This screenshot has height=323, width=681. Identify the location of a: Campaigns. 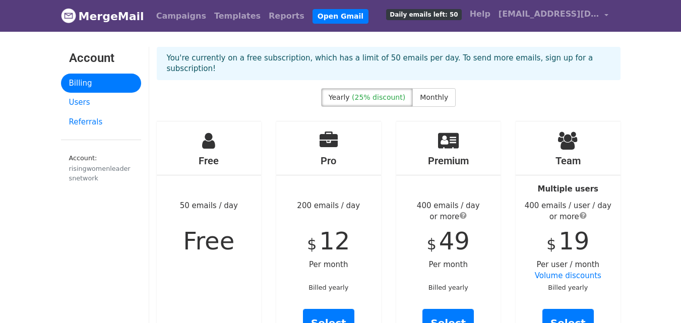
(181, 16).